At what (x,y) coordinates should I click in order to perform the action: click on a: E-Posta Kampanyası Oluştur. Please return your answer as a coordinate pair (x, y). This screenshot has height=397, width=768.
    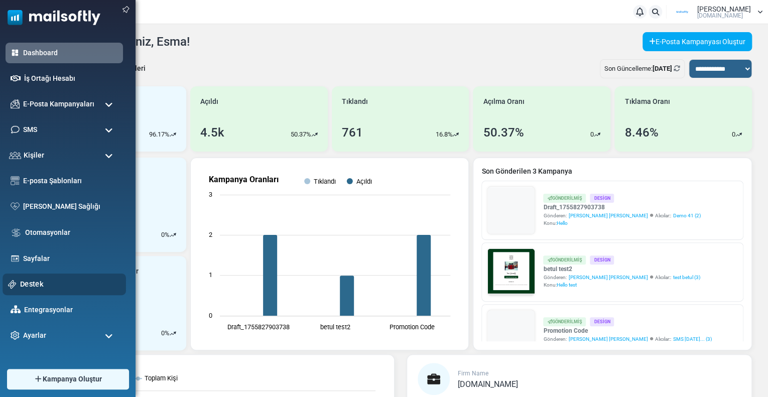
    Looking at the image, I should click on (697, 42).